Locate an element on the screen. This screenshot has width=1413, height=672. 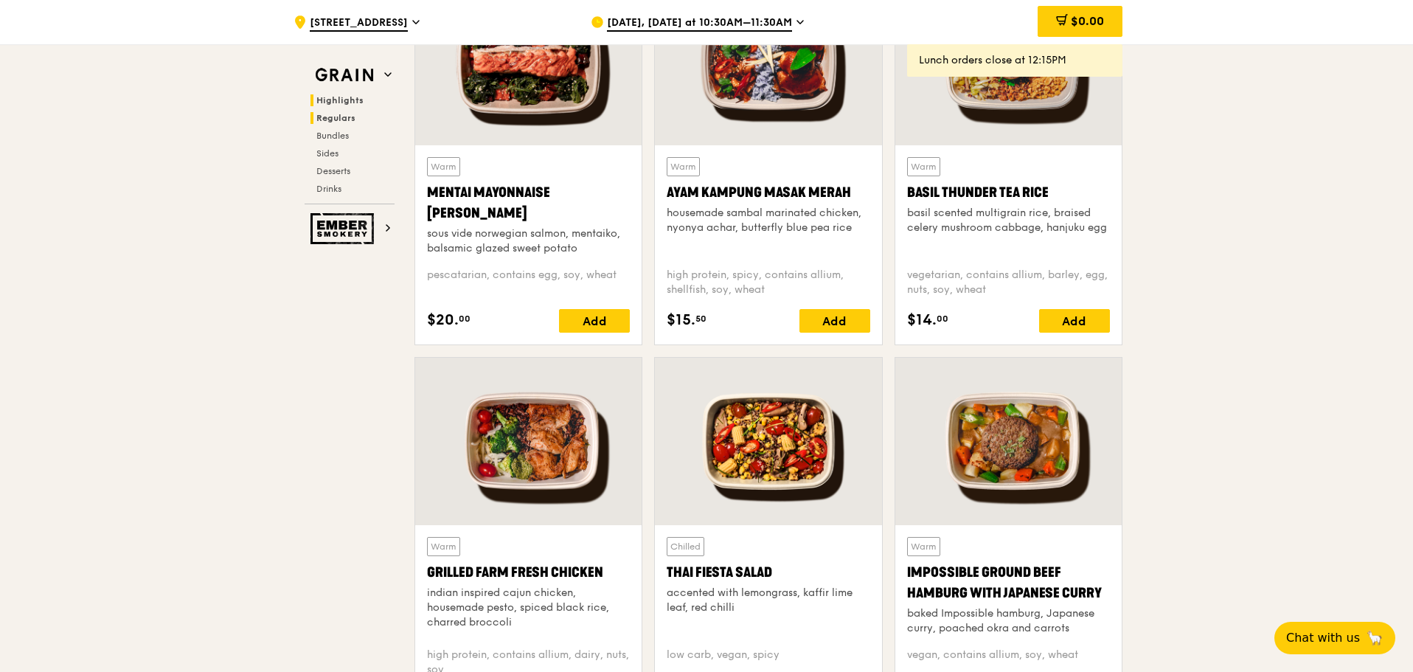
div: sous vide norwegian salmon, mentaiko, balsamic glazed sweet potato is located at coordinates (528, 241).